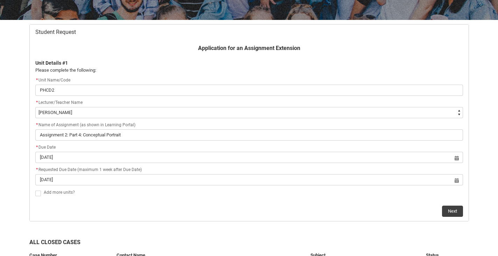  I want to click on b: Application for an Assignment Extension, so click(249, 48).